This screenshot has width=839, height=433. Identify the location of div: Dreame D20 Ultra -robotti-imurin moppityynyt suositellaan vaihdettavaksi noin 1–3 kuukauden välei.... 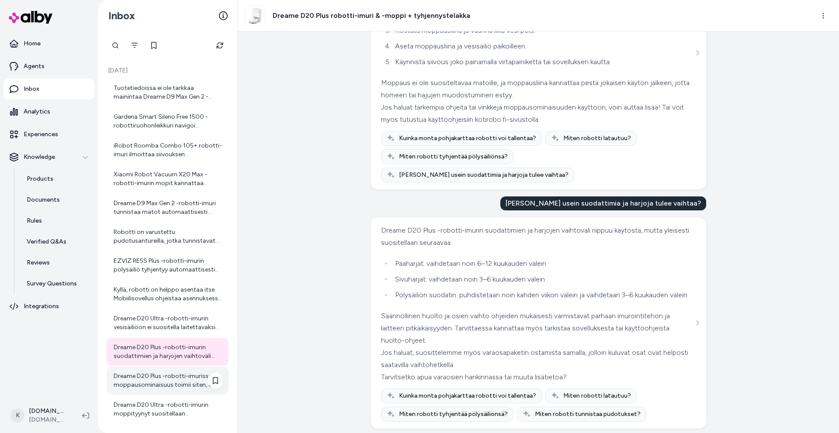
(168, 410).